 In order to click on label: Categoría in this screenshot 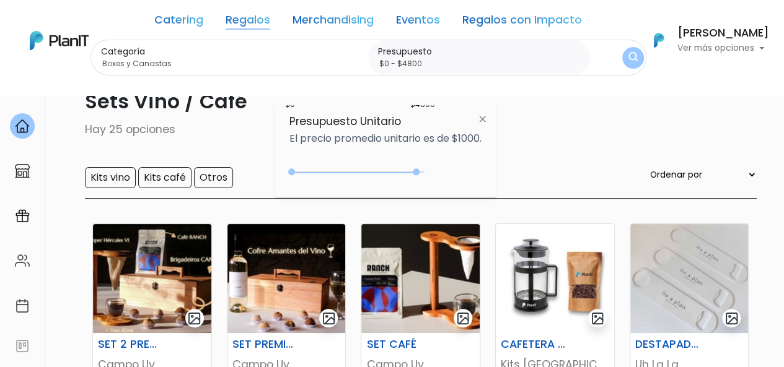, I will do `click(232, 51)`.